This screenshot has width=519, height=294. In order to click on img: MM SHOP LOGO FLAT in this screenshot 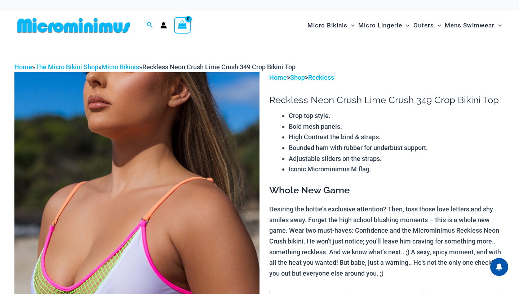, I will do `click(73, 25)`.